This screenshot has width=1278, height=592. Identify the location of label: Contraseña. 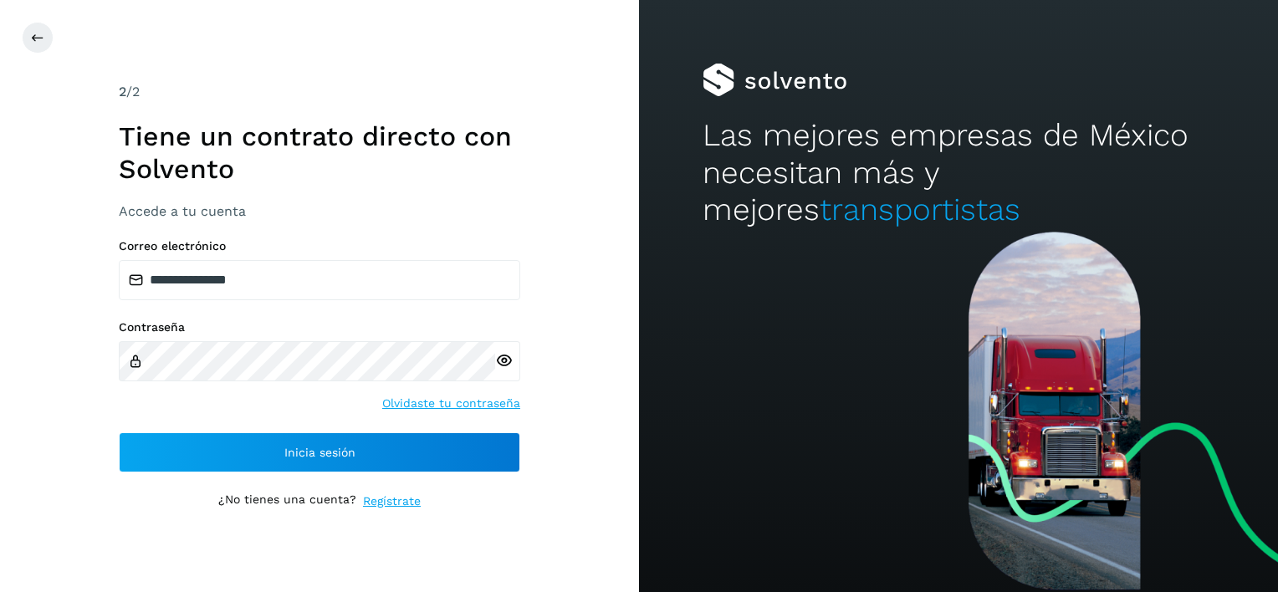
(319, 327).